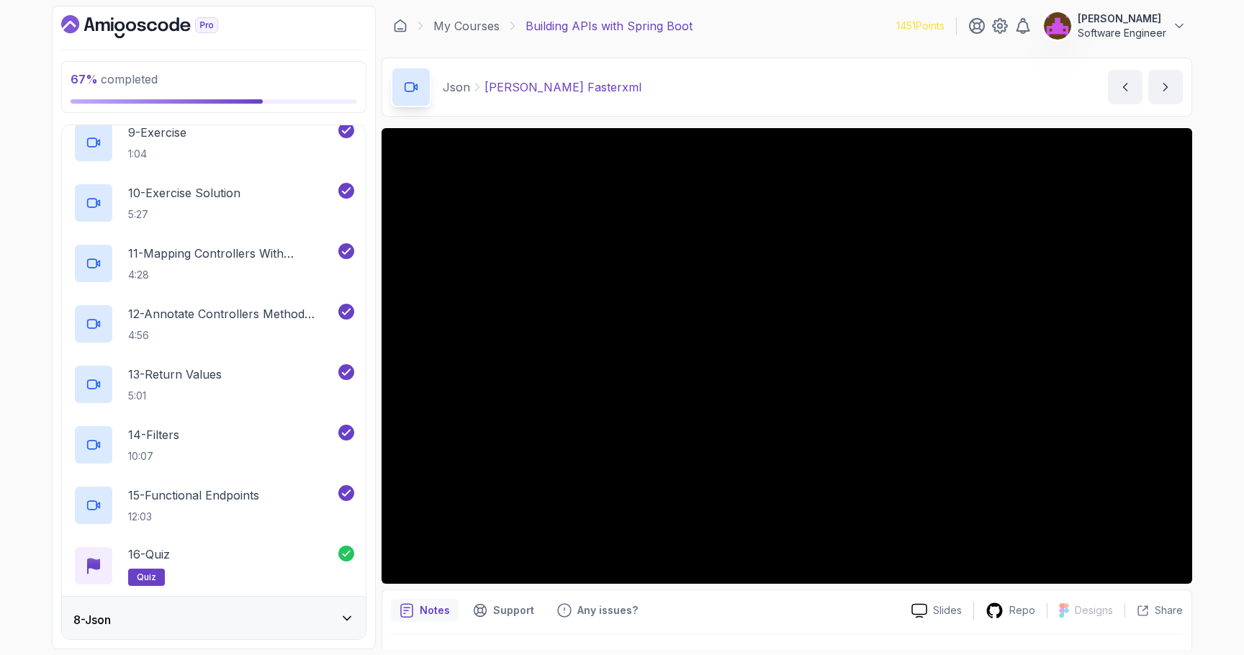 This screenshot has height=655, width=1244. What do you see at coordinates (214, 505) in the screenshot?
I see `button: 15-Functional Endpoints12:03` at bounding box center [214, 505].